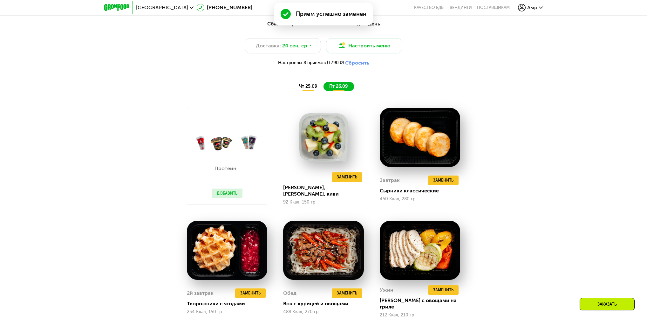 The image size is (647, 332). What do you see at coordinates (607, 304) in the screenshot?
I see `div: Заказать` at bounding box center [607, 304].